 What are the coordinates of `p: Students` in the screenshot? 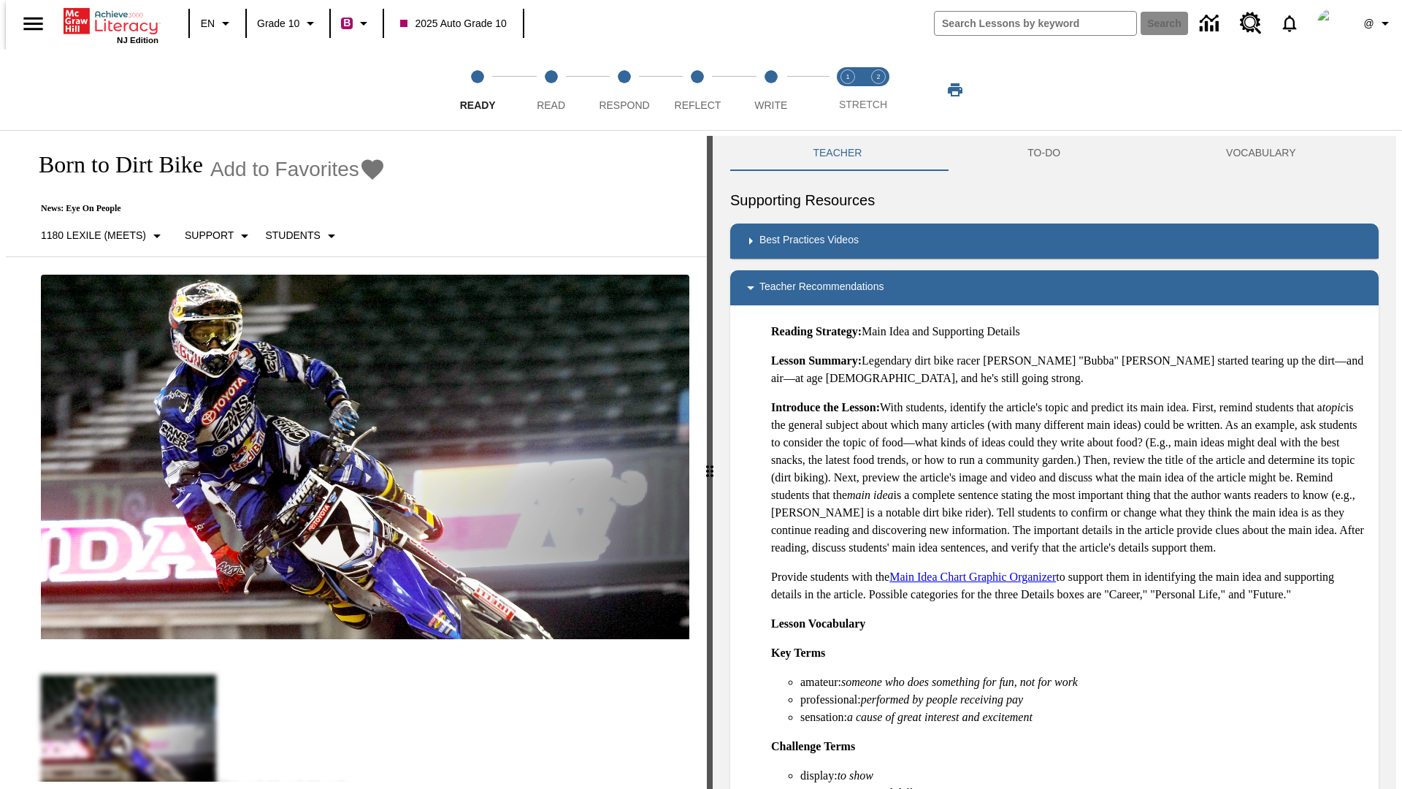 It's located at (292, 235).